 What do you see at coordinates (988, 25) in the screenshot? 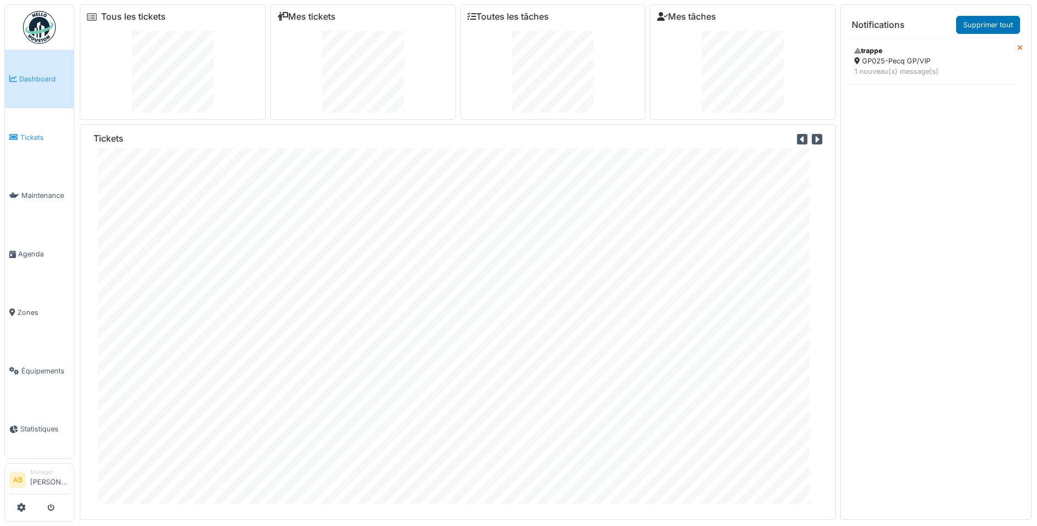
I see `a: Supprimer tout` at bounding box center [988, 25].